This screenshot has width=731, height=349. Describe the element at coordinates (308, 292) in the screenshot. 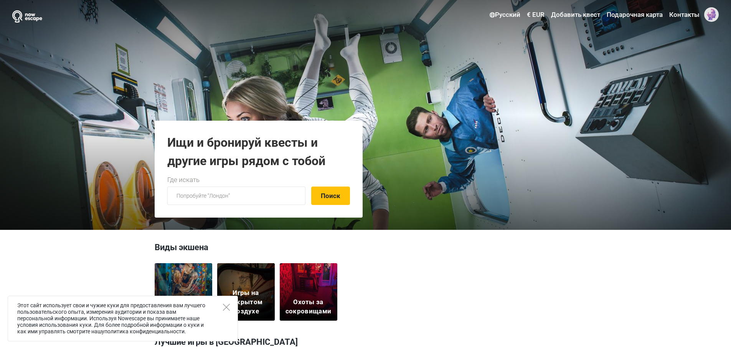

I see `a: Охоты за сокровищами` at that location.